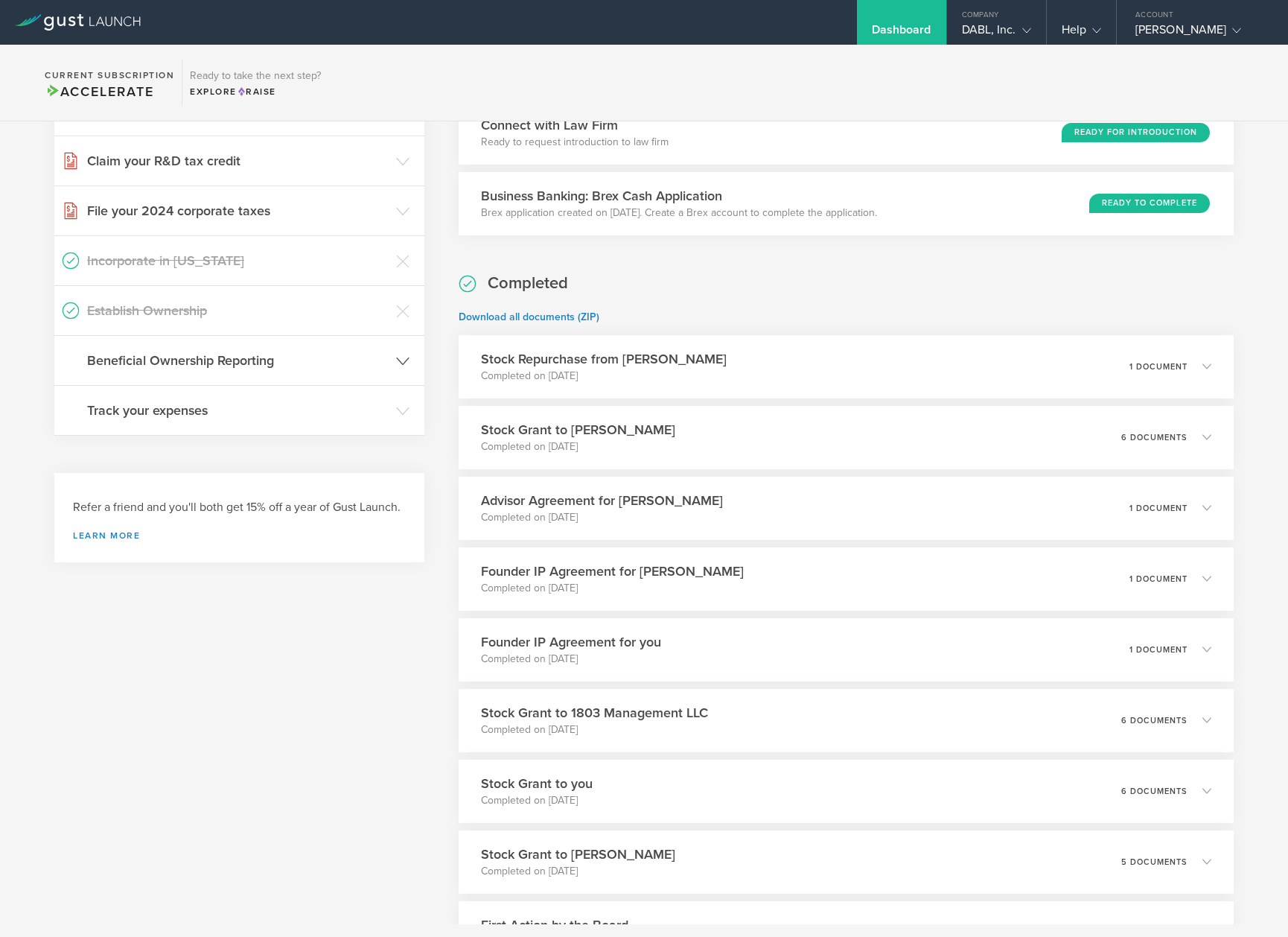  I want to click on div: DABL, Inc., so click(996, 33).